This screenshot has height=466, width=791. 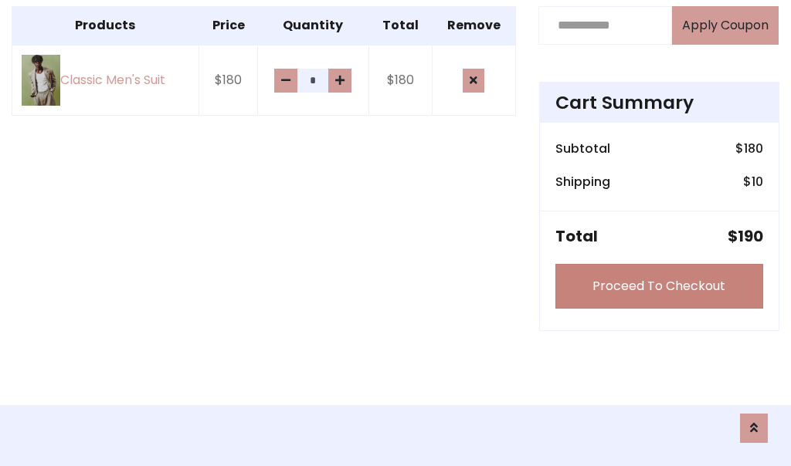 What do you see at coordinates (753, 148) in the screenshot?
I see `span: 180` at bounding box center [753, 148].